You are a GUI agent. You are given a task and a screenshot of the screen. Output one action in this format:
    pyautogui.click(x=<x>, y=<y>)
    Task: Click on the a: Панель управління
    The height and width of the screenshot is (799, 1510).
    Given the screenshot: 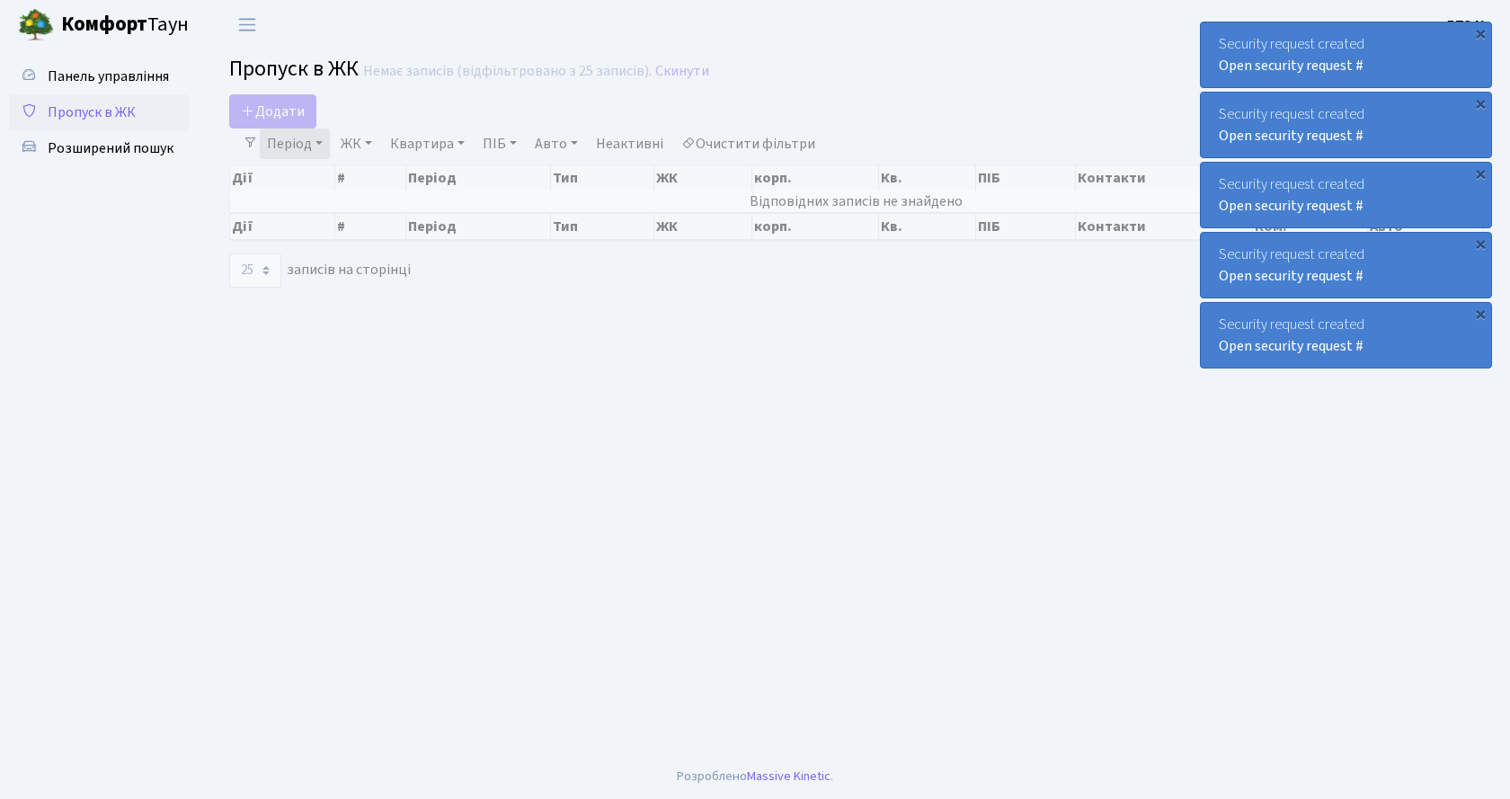 What is the action you would take?
    pyautogui.click(x=99, y=76)
    